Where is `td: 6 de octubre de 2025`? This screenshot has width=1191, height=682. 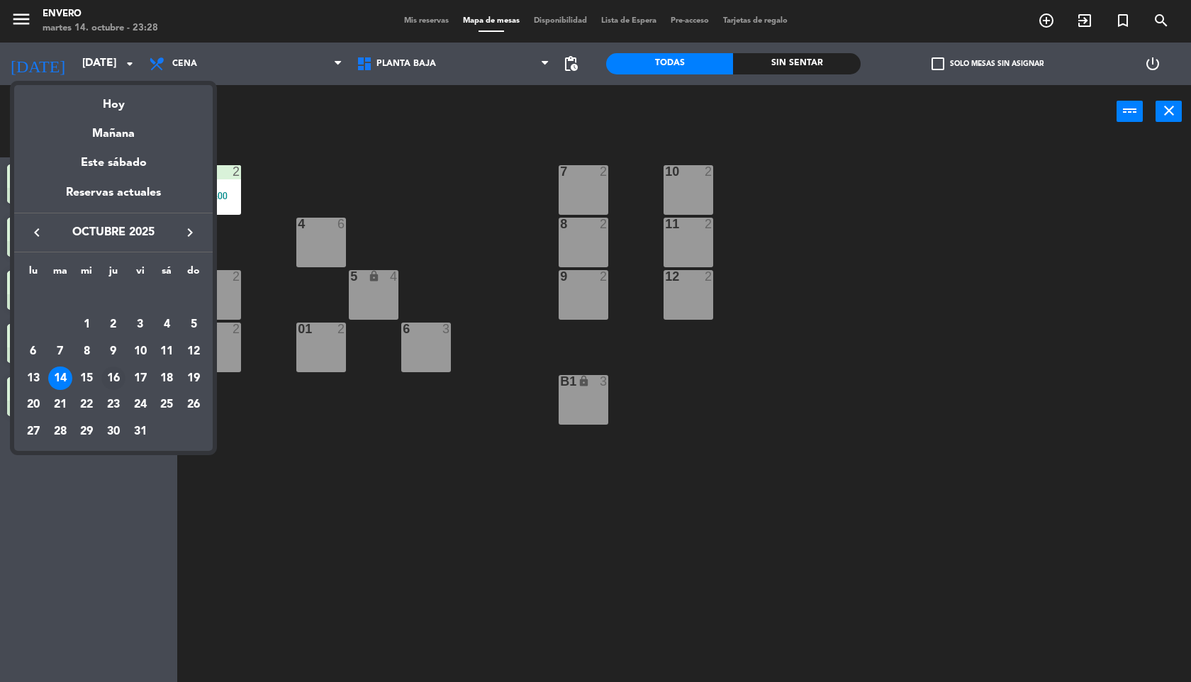
td: 6 de octubre de 2025 is located at coordinates (33, 352).